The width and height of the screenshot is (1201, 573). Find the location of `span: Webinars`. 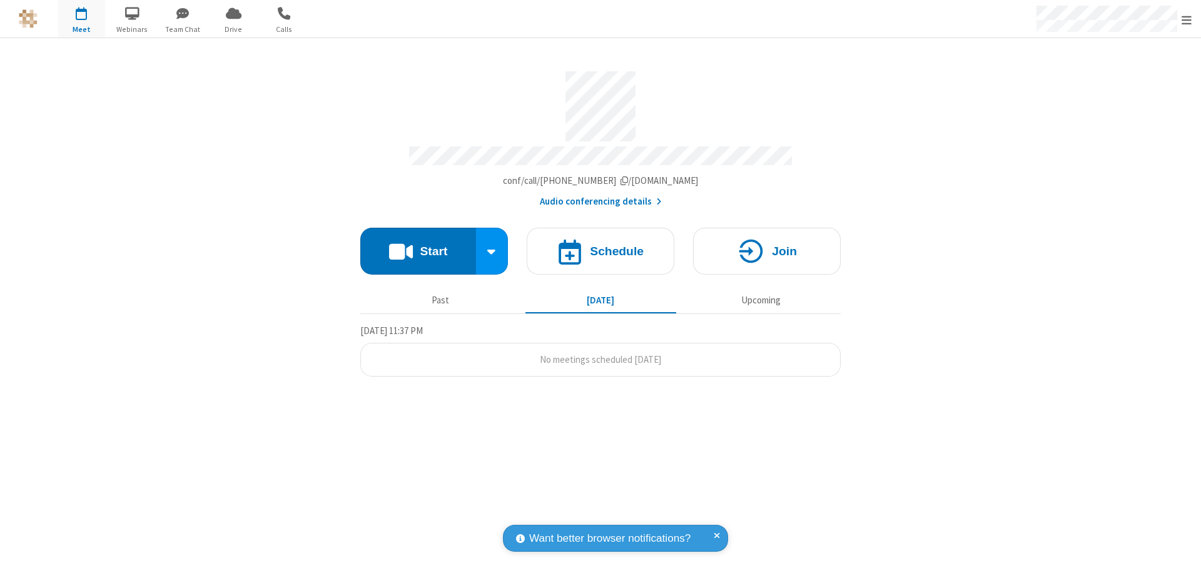

span: Webinars is located at coordinates (132, 29).